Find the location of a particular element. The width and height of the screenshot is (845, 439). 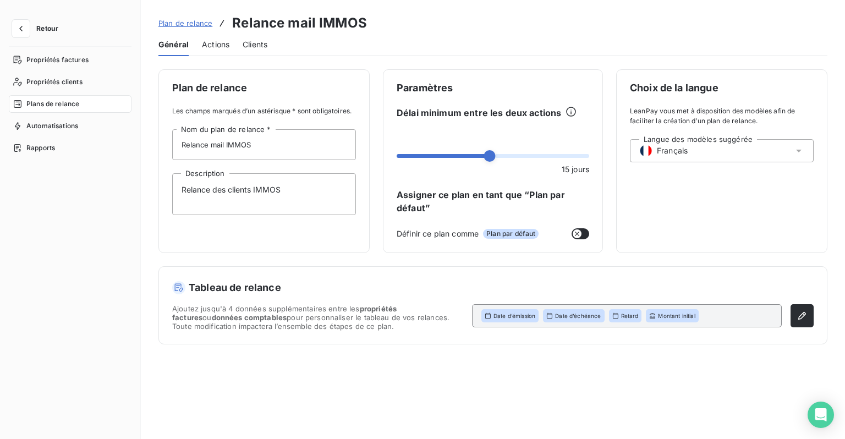

span: Définir ce plan comme is located at coordinates (437, 233).